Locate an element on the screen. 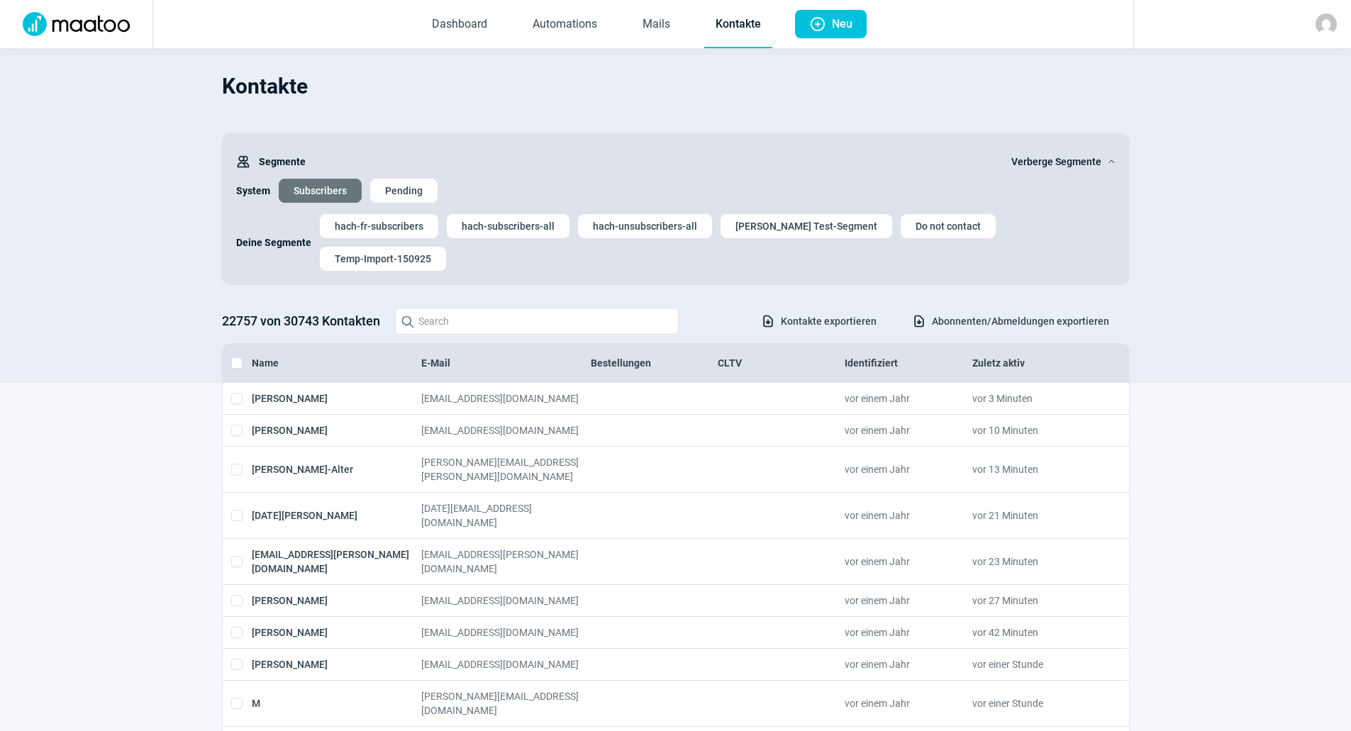  div: Zuletz aktiv is located at coordinates (1035, 363).